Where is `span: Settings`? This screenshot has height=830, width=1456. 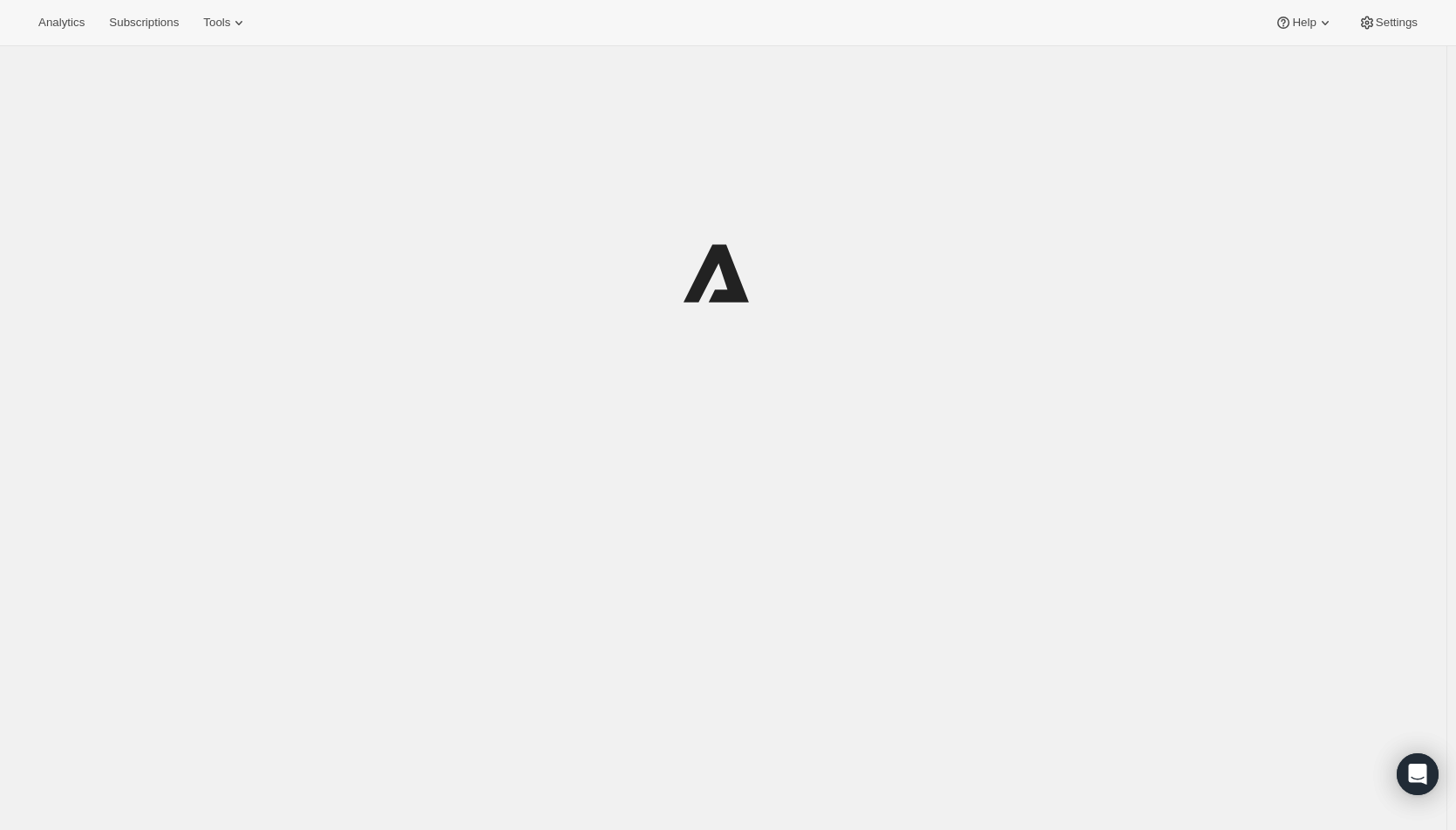
span: Settings is located at coordinates (1397, 22).